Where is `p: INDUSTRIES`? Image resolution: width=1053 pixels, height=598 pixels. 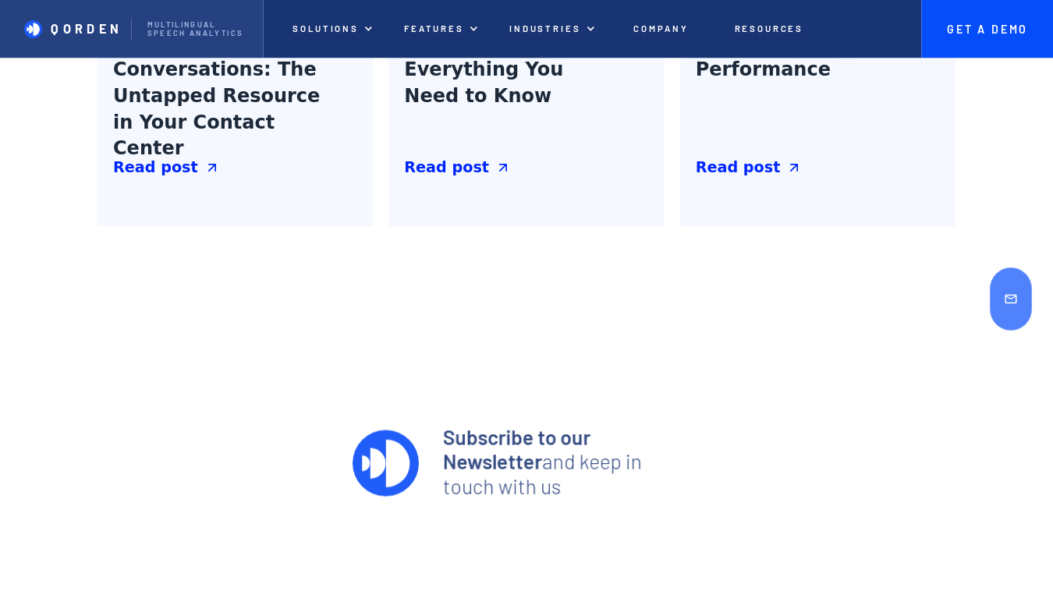 p: INDUSTRIES is located at coordinates (544, 29).